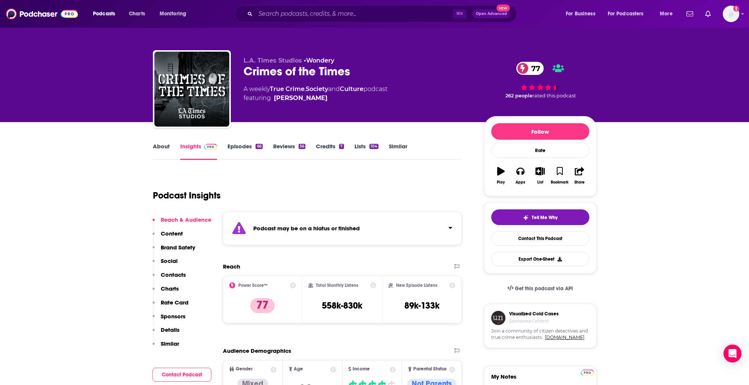 The height and width of the screenshot is (385, 749). I want to click on div: 104, so click(374, 147).